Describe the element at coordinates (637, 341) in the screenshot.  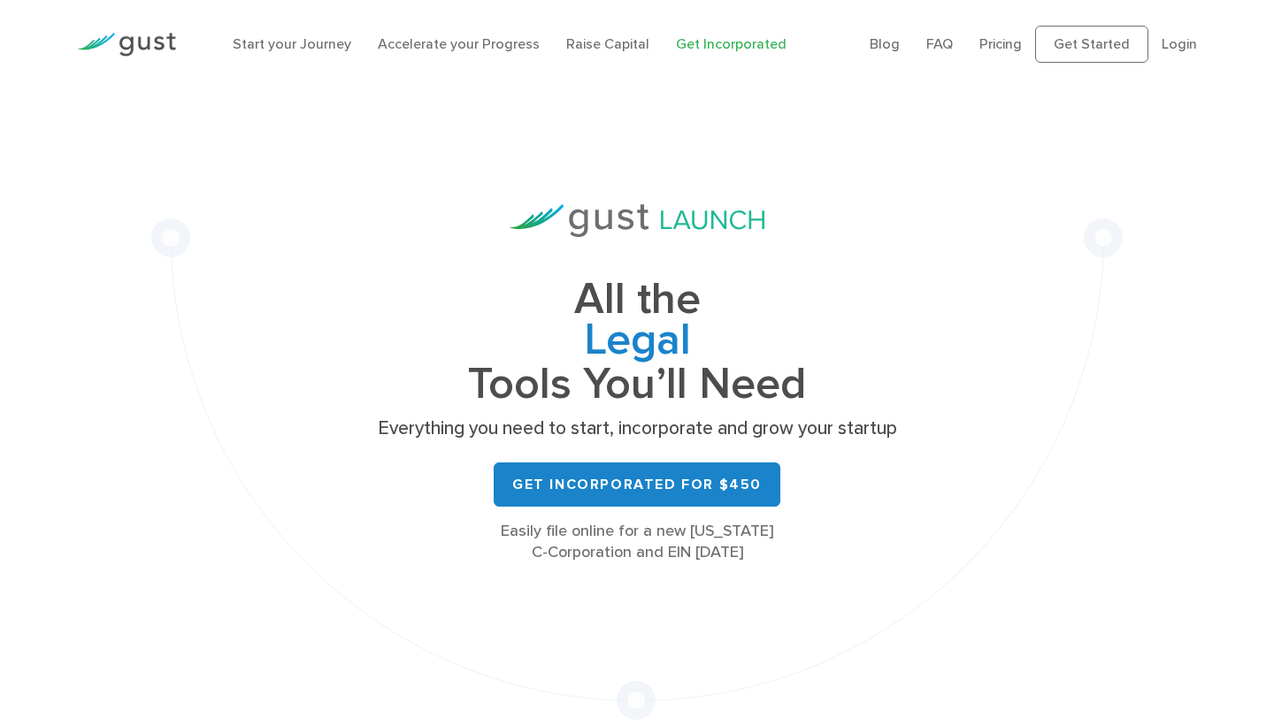
I see `h1: All the Tools You’ll Need` at that location.